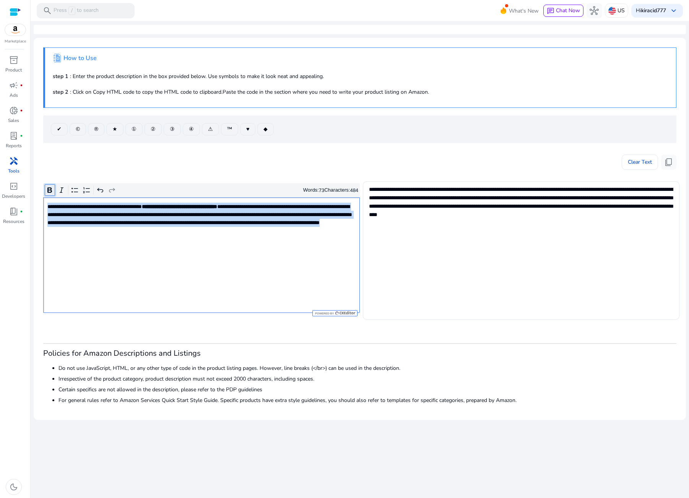 Image resolution: width=689 pixels, height=498 pixels. What do you see at coordinates (594, 11) in the screenshot?
I see `span: hub` at bounding box center [594, 11].